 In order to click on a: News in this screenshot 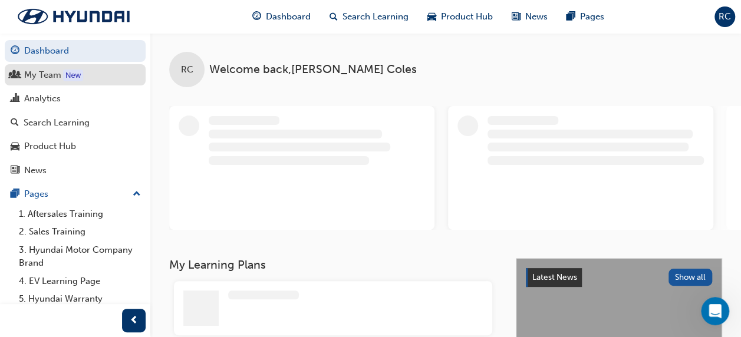, I will do `click(75, 170)`.